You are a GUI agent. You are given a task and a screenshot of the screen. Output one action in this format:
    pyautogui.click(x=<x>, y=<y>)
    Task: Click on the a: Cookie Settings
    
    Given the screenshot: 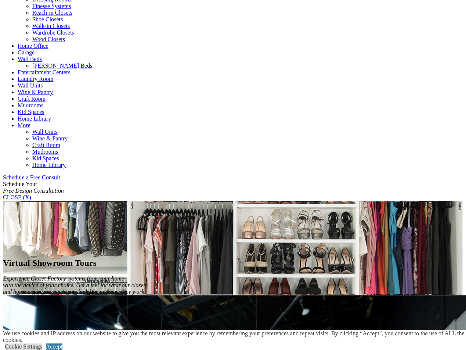 What is the action you would take?
    pyautogui.click(x=24, y=346)
    